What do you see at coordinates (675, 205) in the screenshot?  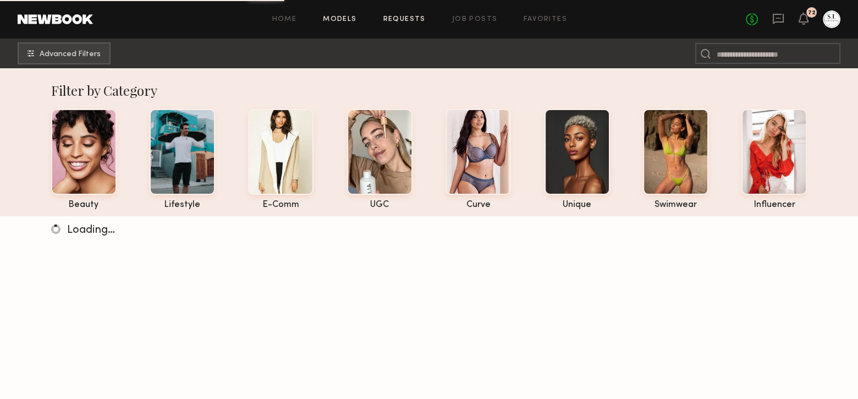 I see `div: swimwear` at bounding box center [675, 205].